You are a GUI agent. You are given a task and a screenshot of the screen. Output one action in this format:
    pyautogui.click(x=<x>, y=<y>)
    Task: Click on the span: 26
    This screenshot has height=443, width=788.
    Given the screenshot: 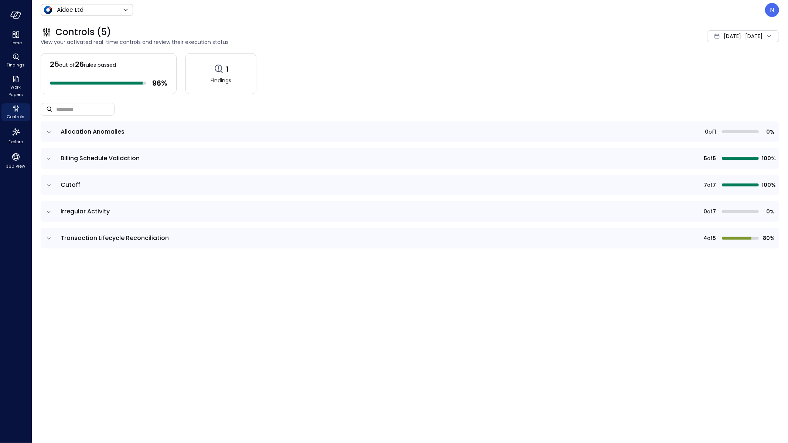 What is the action you would take?
    pyautogui.click(x=79, y=64)
    